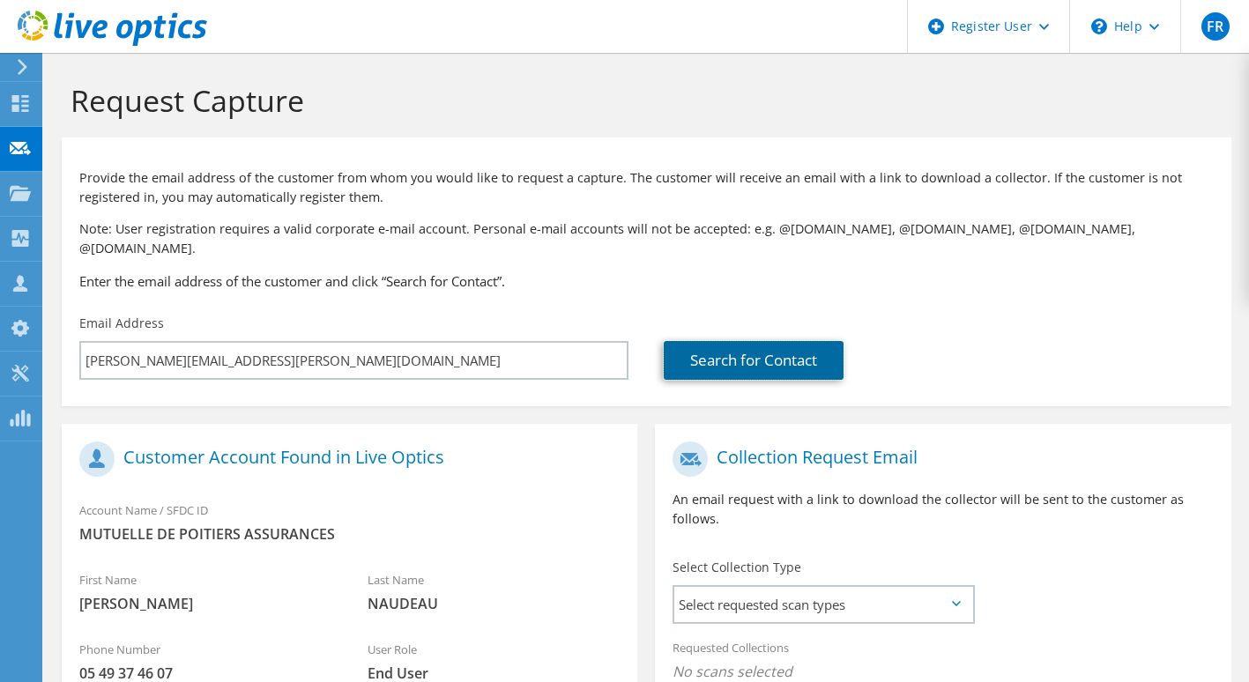 The width and height of the screenshot is (1249, 682). I want to click on span: No scans selected, so click(942, 672).